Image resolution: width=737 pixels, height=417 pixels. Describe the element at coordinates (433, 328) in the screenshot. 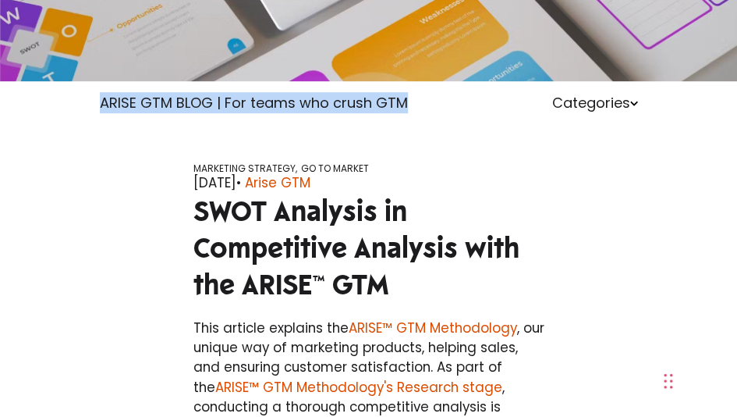

I see `a: ARISE™ GTM Methodology` at that location.